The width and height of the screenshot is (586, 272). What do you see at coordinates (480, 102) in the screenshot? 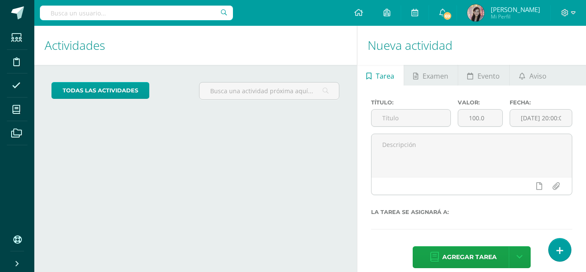
I see `label: Valor:` at bounding box center [480, 102].